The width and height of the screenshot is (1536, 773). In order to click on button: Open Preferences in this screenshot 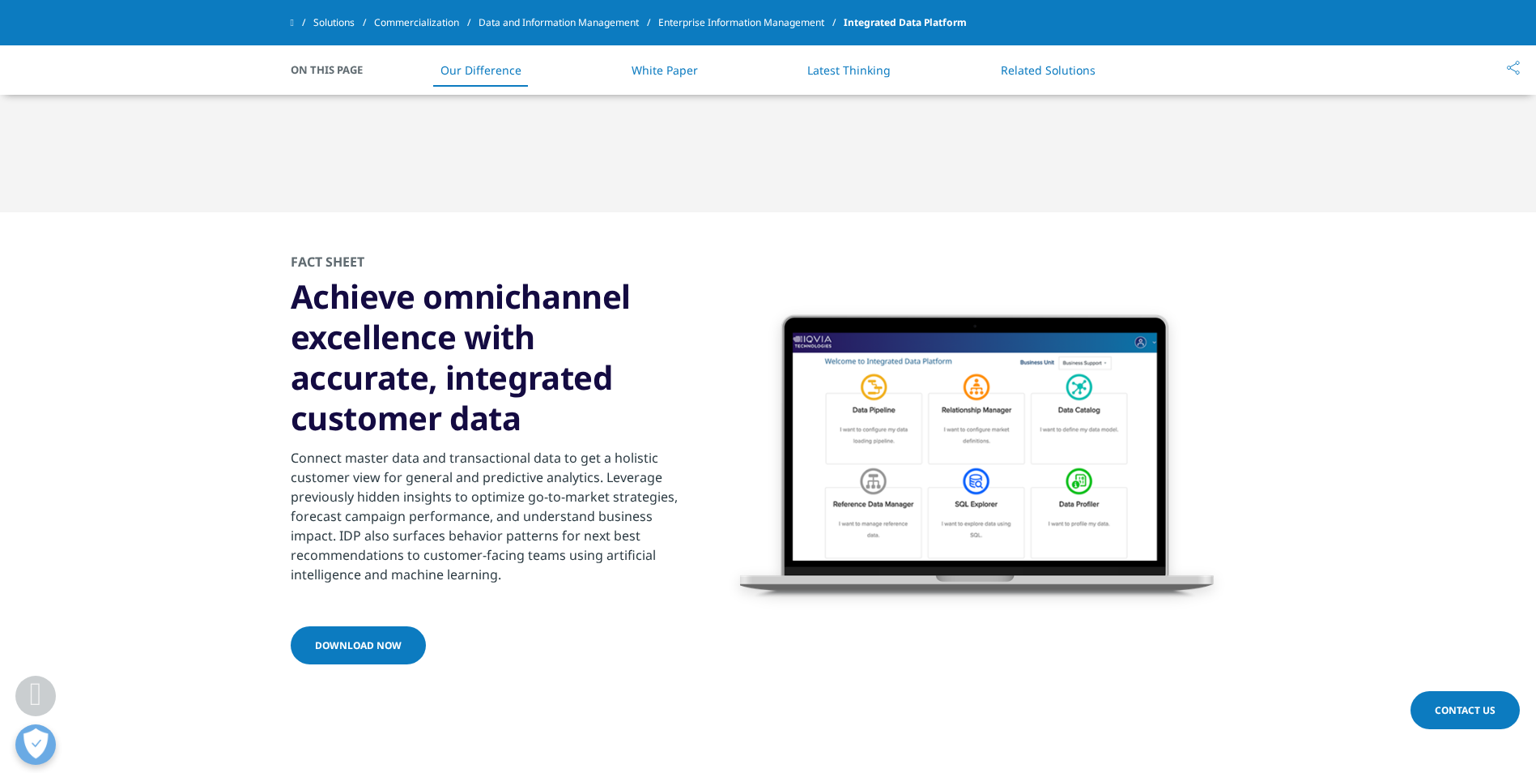, I will do `click(36, 744)`.